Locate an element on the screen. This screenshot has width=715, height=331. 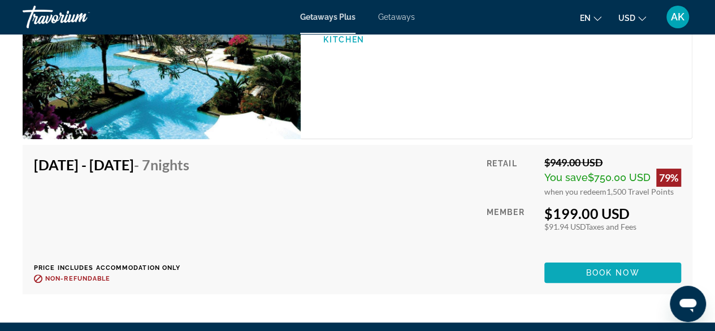
div: 79% is located at coordinates (668, 177).